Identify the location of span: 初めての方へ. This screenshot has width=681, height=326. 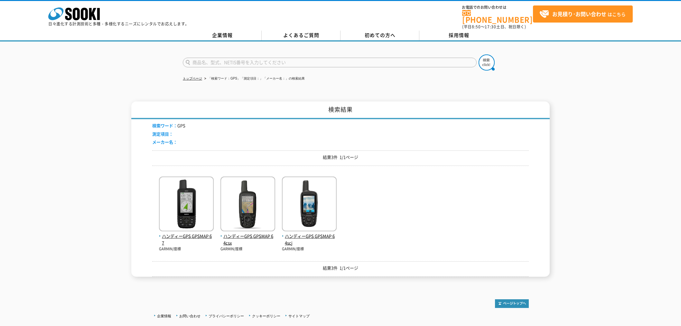
(380, 35).